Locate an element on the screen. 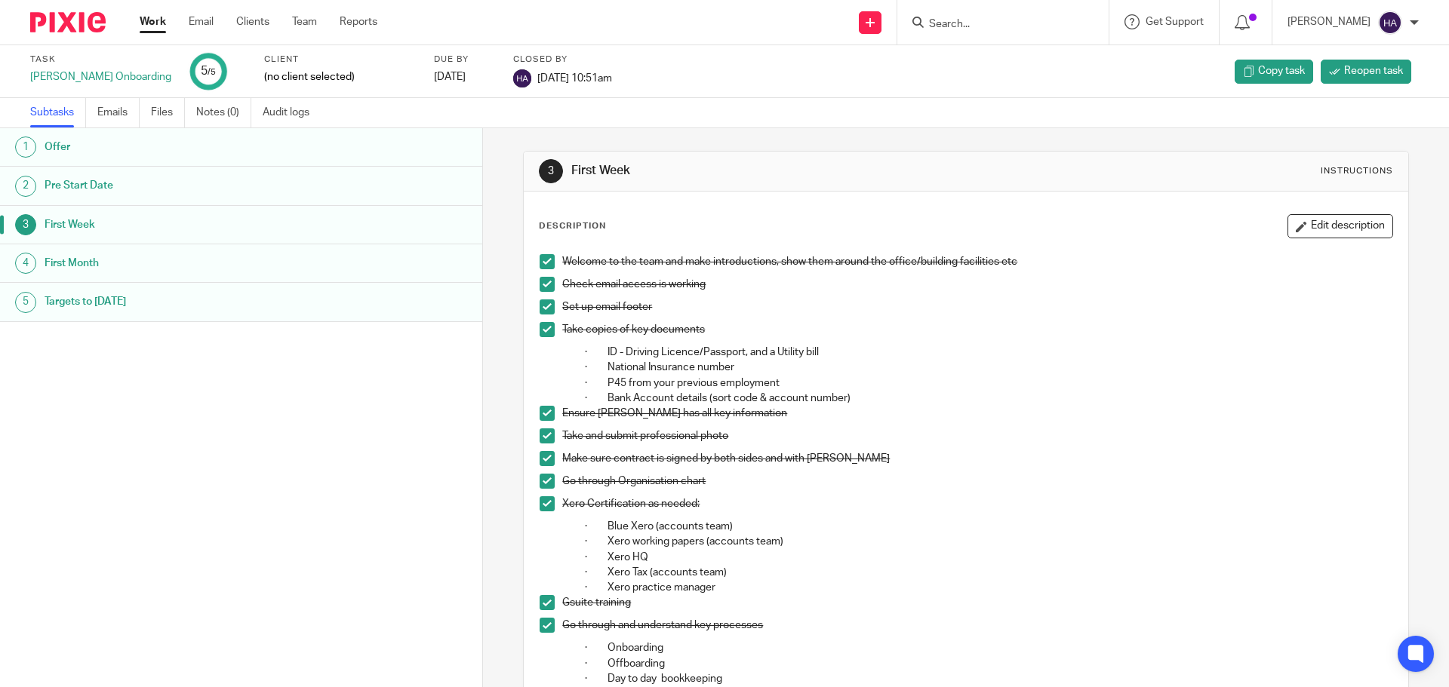 The image size is (1449, 687). p: Take and submit professional photo is located at coordinates (976, 436).